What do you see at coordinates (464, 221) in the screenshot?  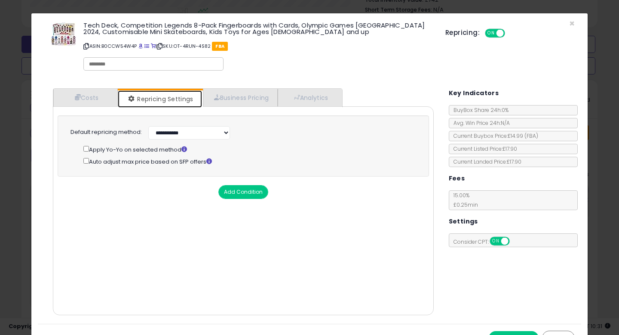 I see `h5: Settings` at bounding box center [464, 221].